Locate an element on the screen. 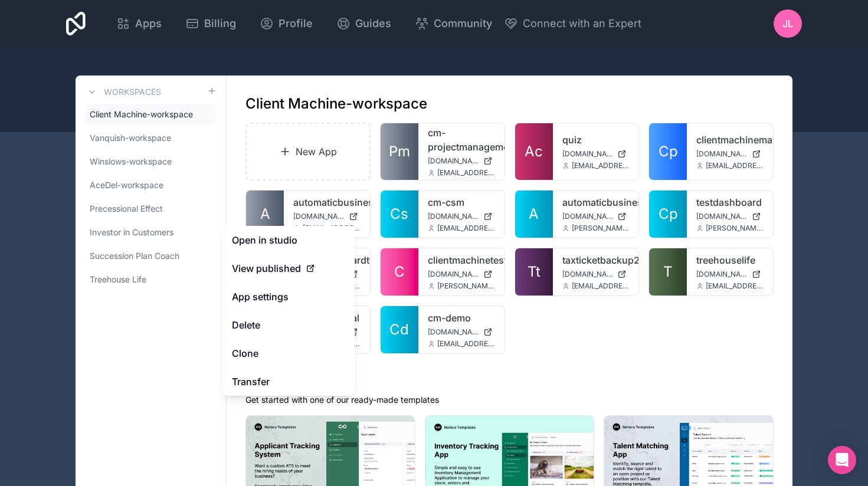 The height and width of the screenshot is (486, 868). span: Connect with an Expert is located at coordinates (582, 24).